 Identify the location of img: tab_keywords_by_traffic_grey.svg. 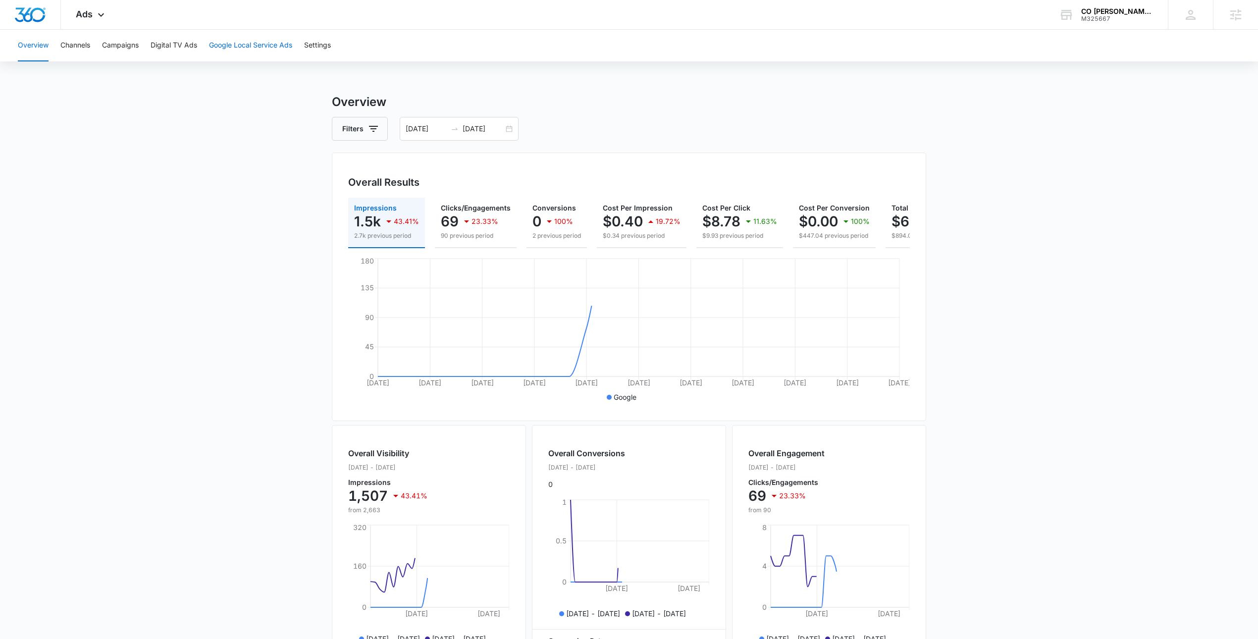
(103, 61).